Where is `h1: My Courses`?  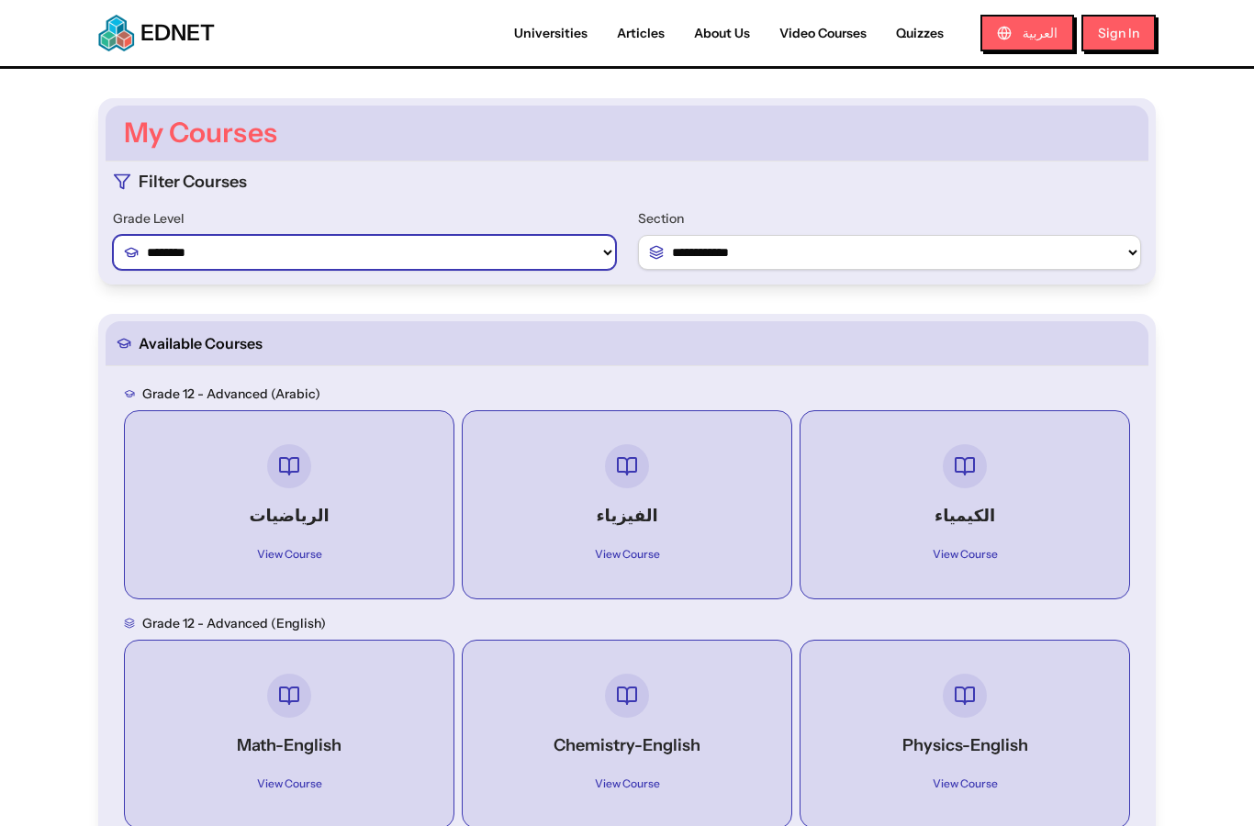 h1: My Courses is located at coordinates (627, 133).